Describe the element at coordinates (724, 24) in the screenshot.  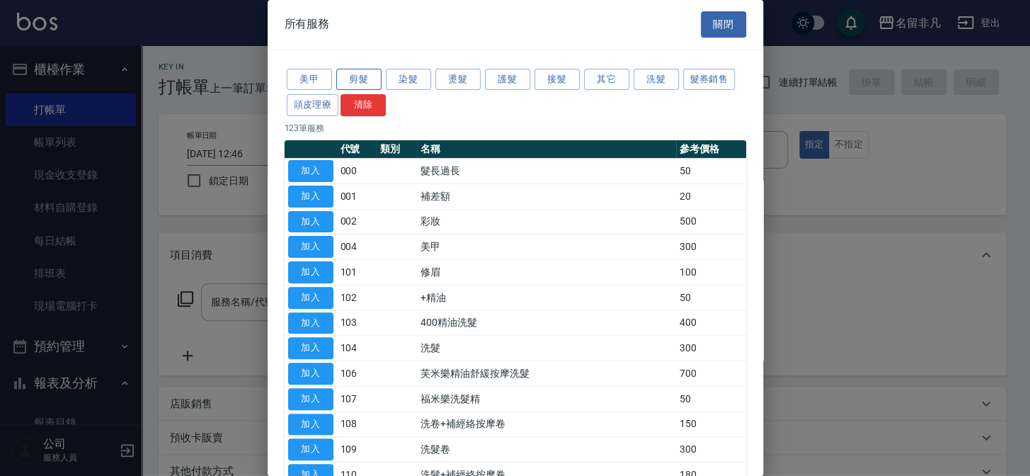
I see `button: 關閉` at that location.